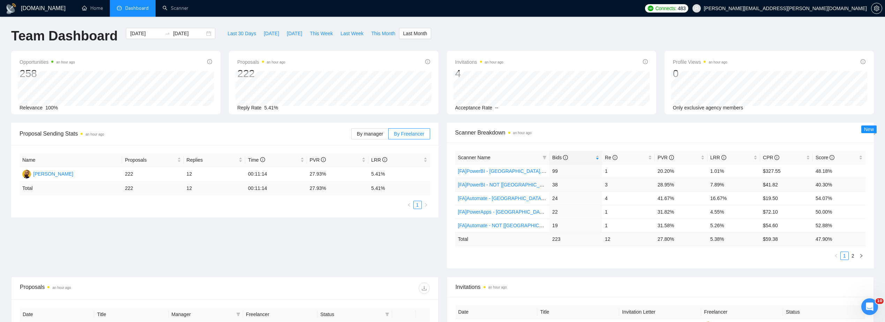 The image size is (885, 322). I want to click on a: homeHome, so click(92, 8).